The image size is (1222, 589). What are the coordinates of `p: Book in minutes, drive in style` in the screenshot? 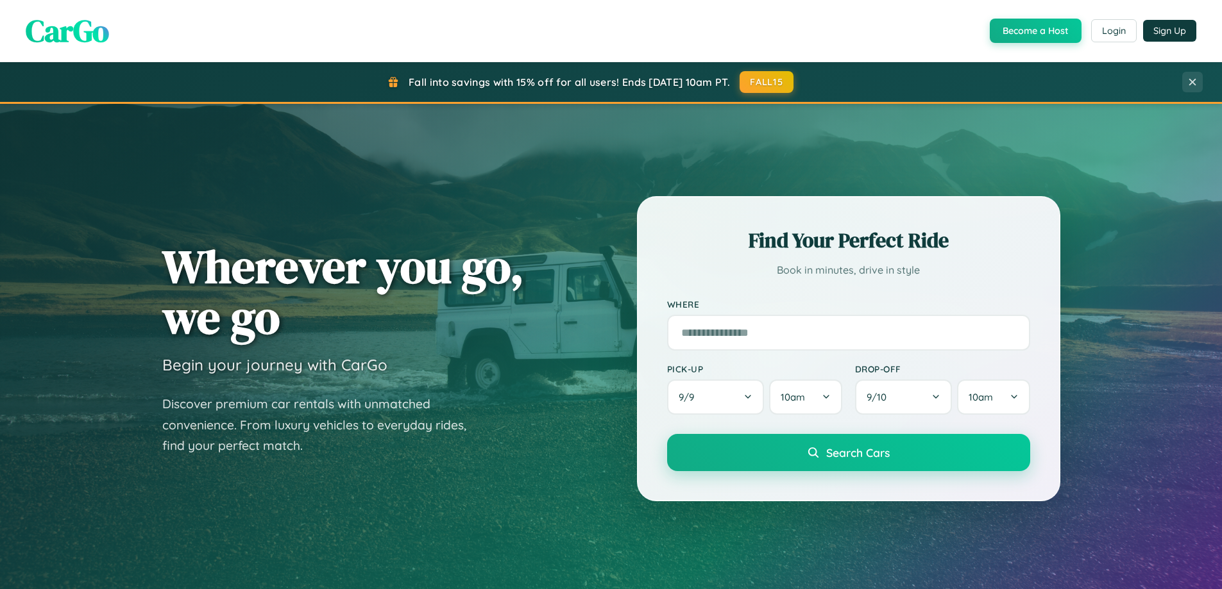 It's located at (848, 270).